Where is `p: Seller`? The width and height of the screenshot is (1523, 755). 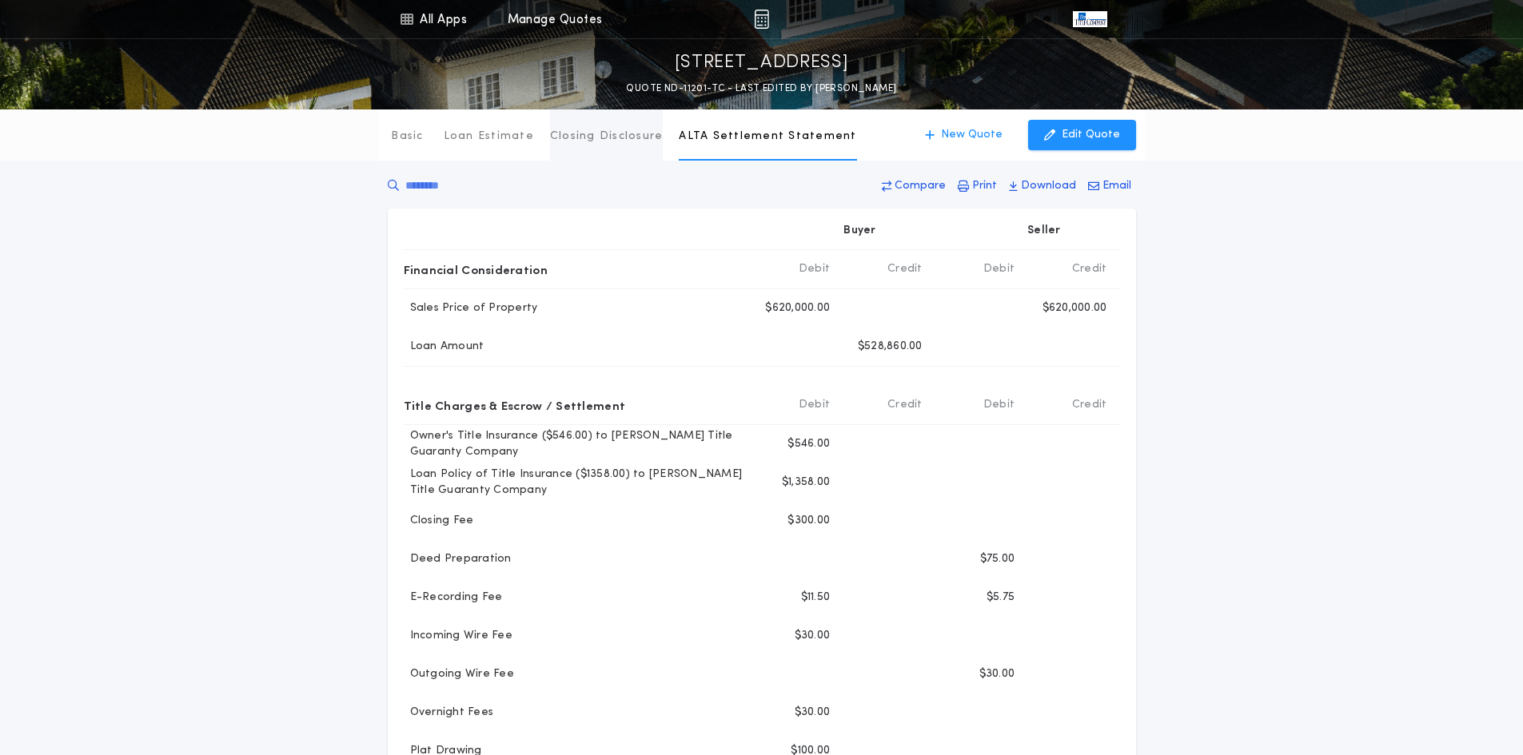 p: Seller is located at coordinates (1044, 231).